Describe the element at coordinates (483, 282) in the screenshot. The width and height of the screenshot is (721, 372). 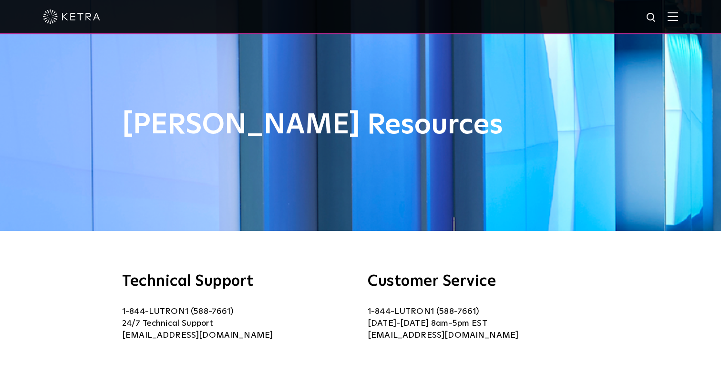
I see `h3: Customer Service` at that location.